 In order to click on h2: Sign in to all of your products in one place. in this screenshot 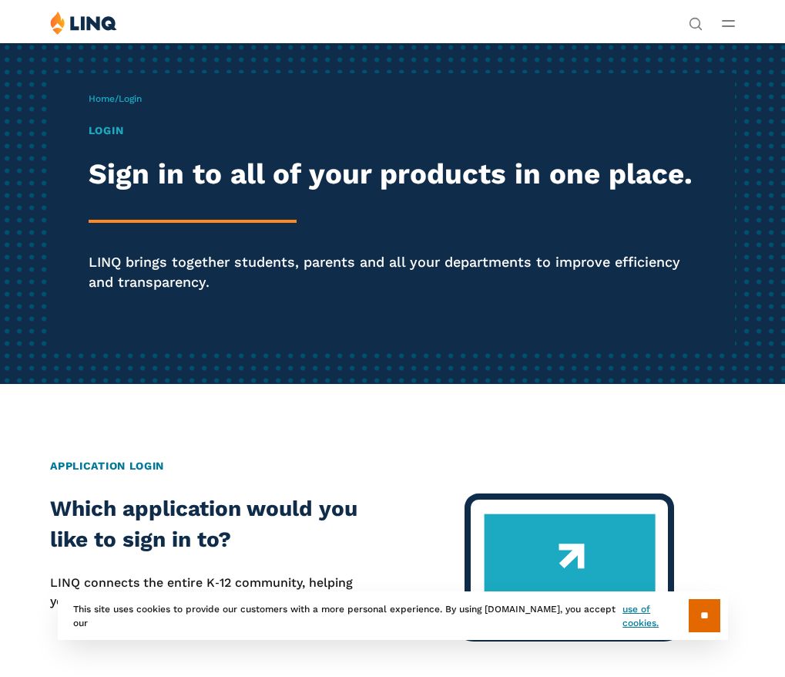, I will do `click(392, 174)`.